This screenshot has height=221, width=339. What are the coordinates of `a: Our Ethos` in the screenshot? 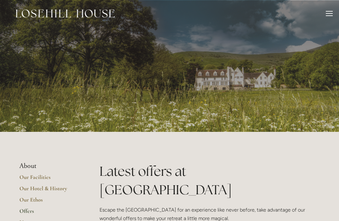 It's located at (49, 202).